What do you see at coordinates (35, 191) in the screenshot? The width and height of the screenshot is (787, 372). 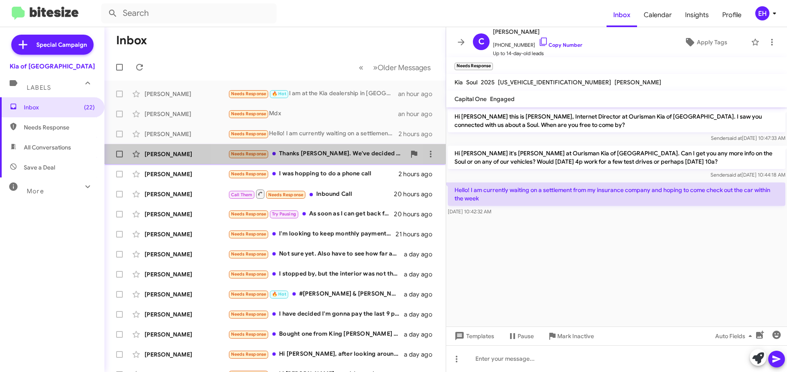 I see `span: More` at bounding box center [35, 191].